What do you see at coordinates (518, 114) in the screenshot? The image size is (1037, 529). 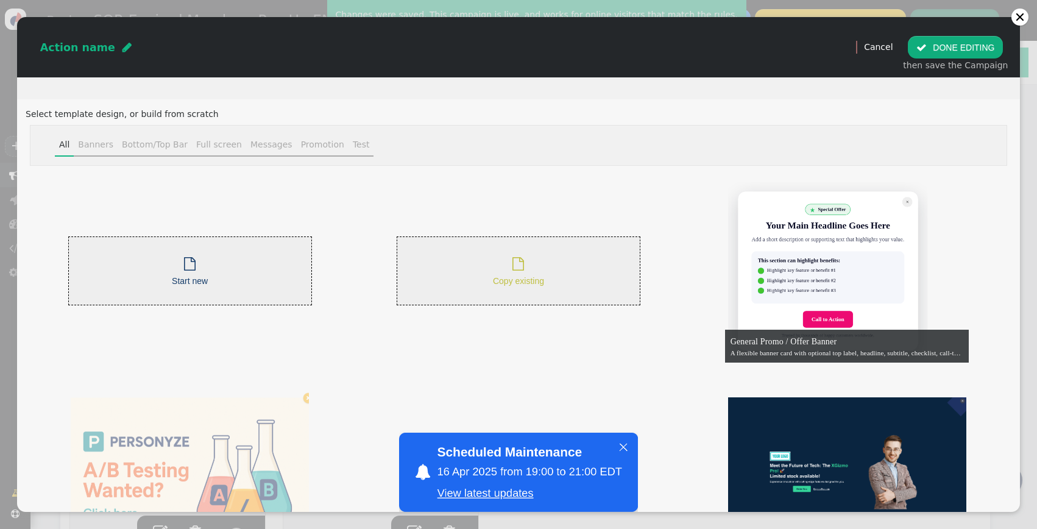 I see `div: Select template design, or build from scratch` at bounding box center [518, 114].